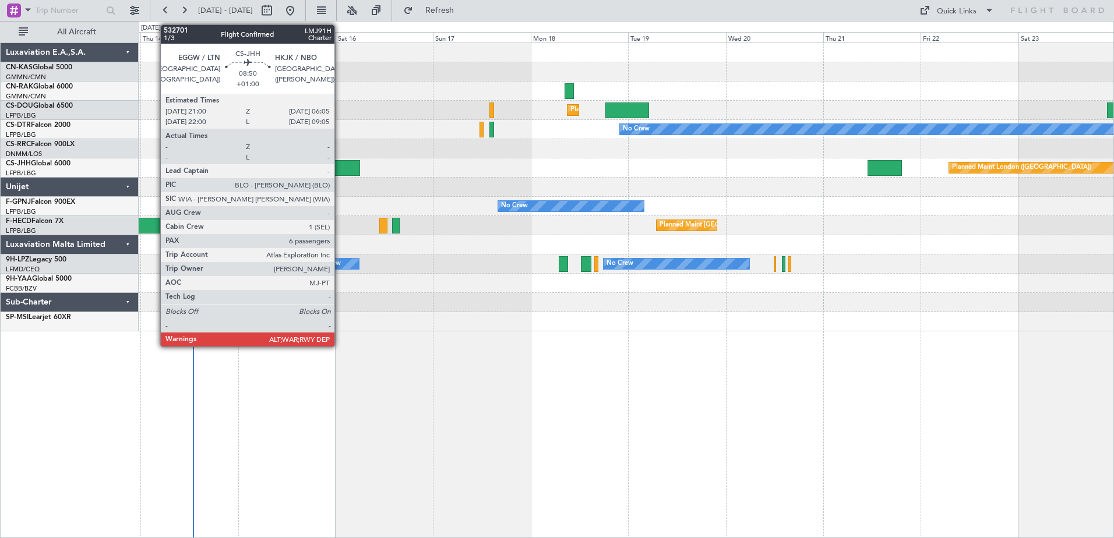 Image resolution: width=1114 pixels, height=538 pixels. What do you see at coordinates (39, 68) in the screenshot?
I see `a: CN-KASGlobal 5000` at bounding box center [39, 68].